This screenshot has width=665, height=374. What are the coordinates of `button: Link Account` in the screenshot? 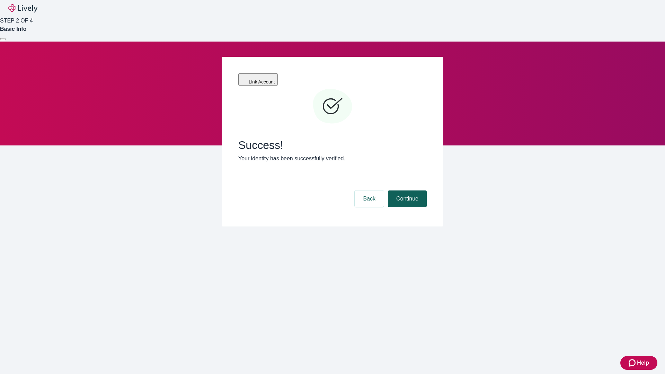 It's located at (258, 79).